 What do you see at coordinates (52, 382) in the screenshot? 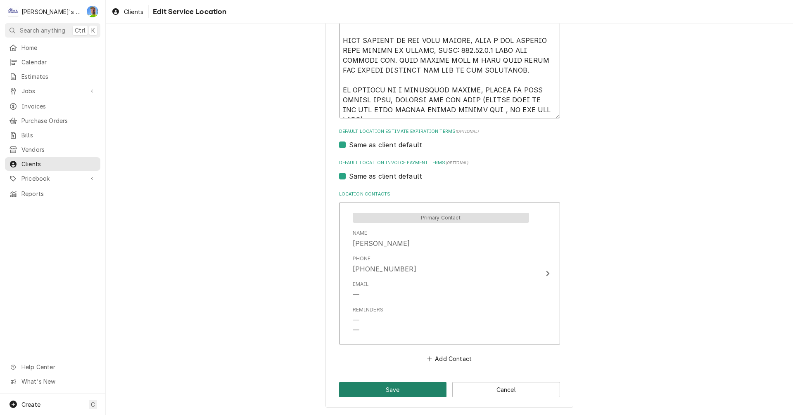
I see `a: Go to What's New` at bounding box center [52, 382].